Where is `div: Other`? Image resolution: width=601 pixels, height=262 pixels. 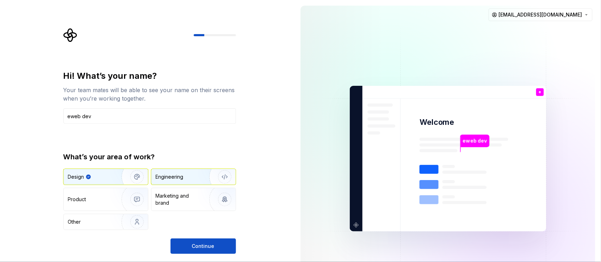
div: Other is located at coordinates (74, 222).